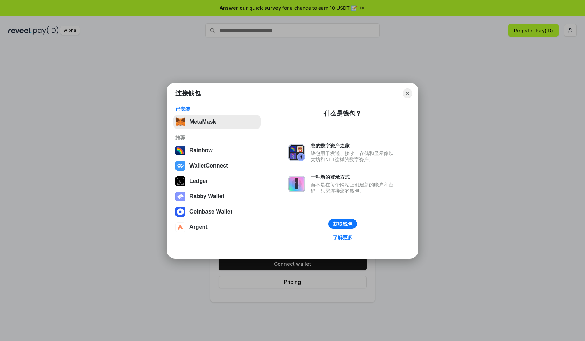 This screenshot has height=341, width=585. Describe the element at coordinates (201, 150) in the screenshot. I see `div: Rainbow` at that location.